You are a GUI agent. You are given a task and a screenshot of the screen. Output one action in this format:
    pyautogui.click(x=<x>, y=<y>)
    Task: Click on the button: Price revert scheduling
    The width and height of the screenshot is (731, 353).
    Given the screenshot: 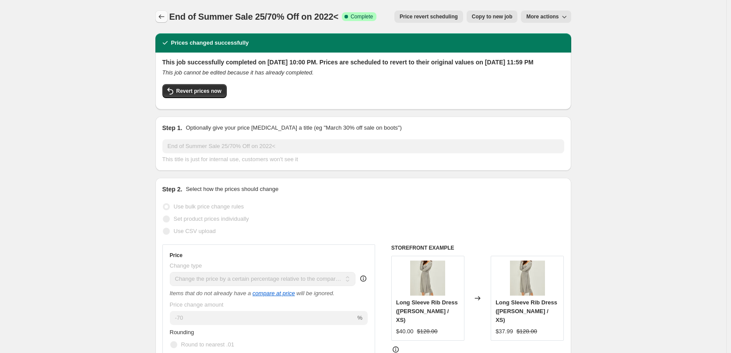 What is the action you would take?
    pyautogui.click(x=429, y=17)
    